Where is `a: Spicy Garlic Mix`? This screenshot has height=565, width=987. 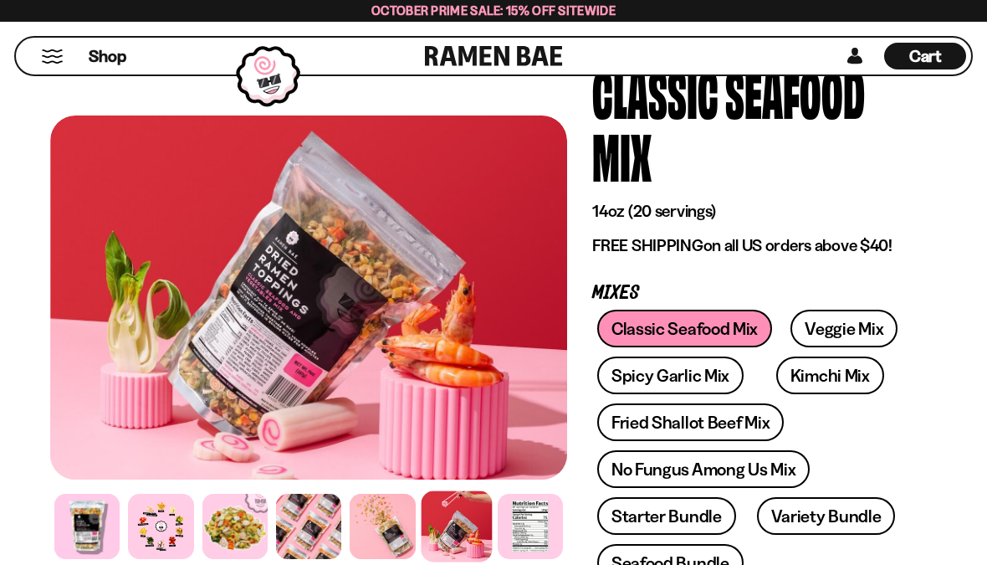 a: Spicy Garlic Mix is located at coordinates (670, 375).